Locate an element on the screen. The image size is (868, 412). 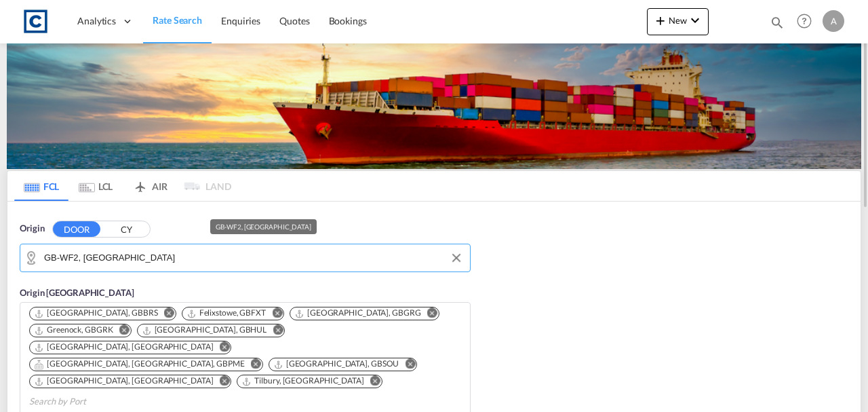
span: Enquiries is located at coordinates (241, 20).